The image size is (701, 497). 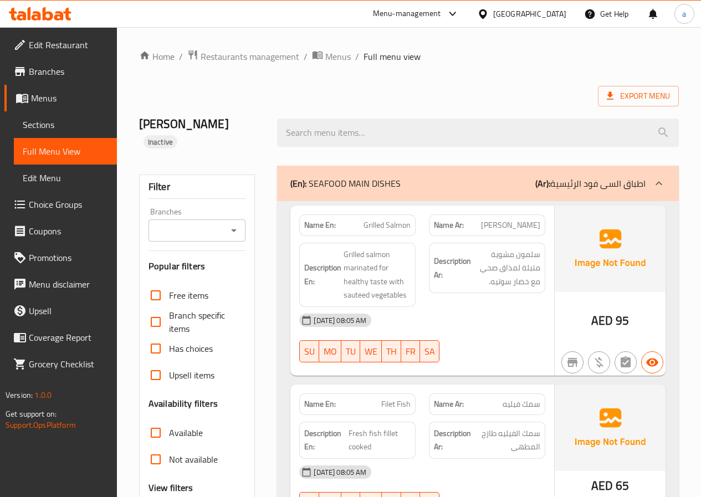 What do you see at coordinates (60, 258) in the screenshot?
I see `a: Promotions` at bounding box center [60, 258].